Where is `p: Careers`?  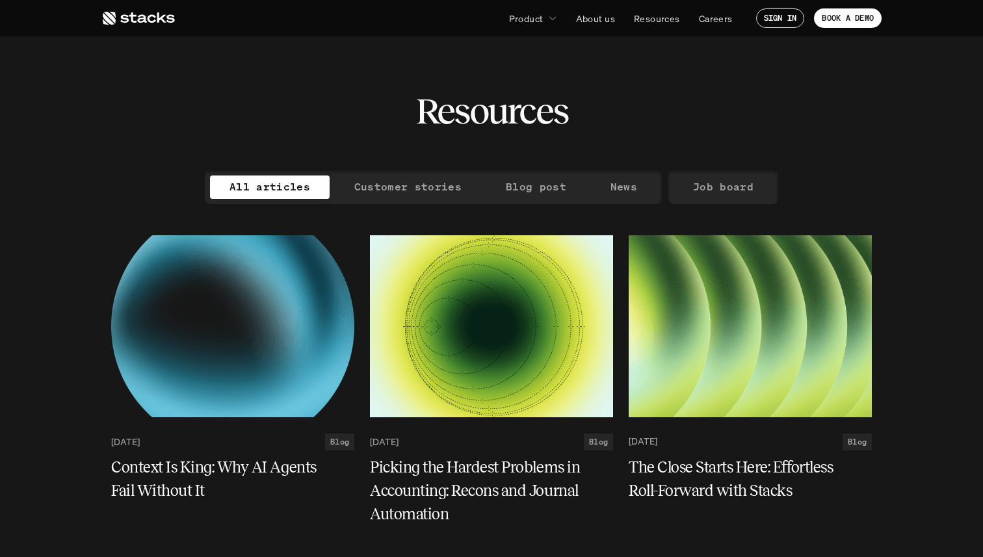 p: Careers is located at coordinates (716, 18).